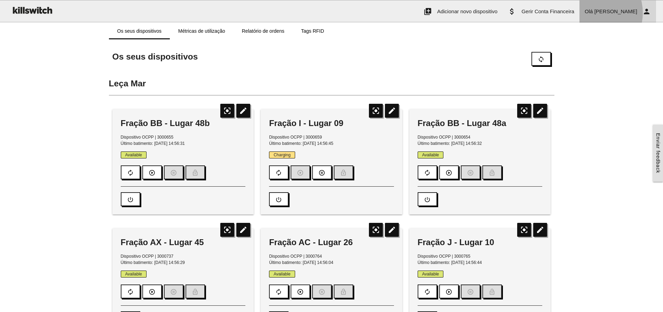 The width and height of the screenshot is (663, 312). I want to click on span: Dispositivo OCPP | 3000764, so click(296, 256).